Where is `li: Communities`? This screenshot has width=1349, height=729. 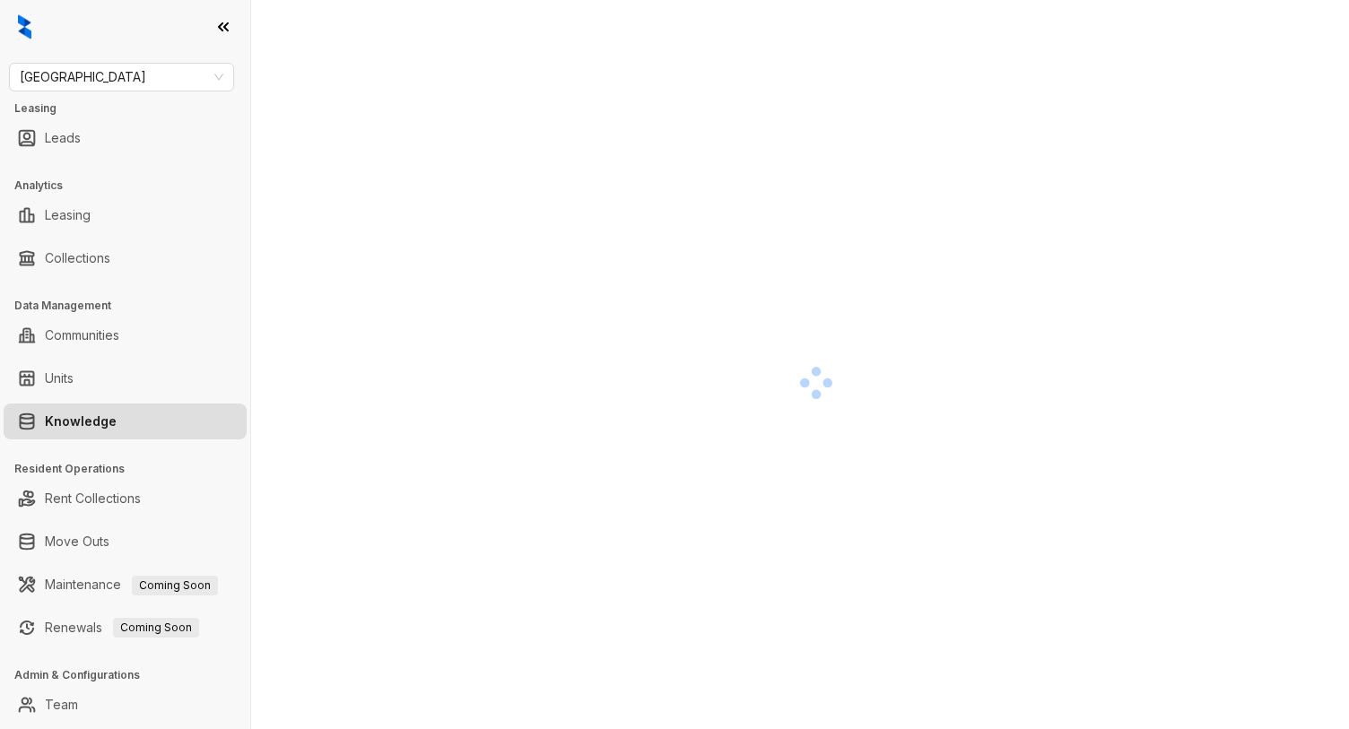
li: Communities is located at coordinates (125, 336).